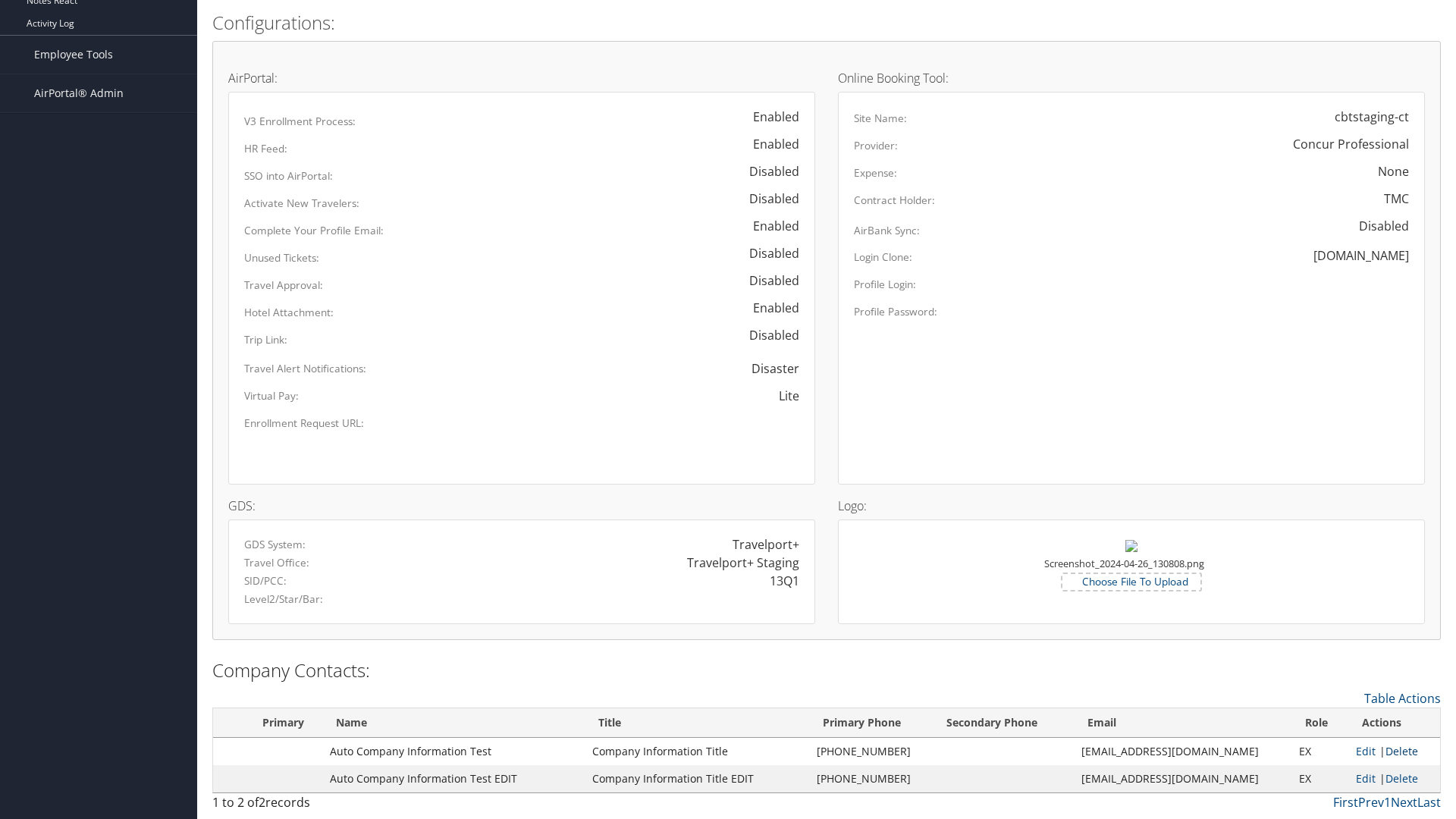 The height and width of the screenshot is (819, 1456). Describe the element at coordinates (883, 257) in the screenshot. I see `label: Login Clone:` at that location.